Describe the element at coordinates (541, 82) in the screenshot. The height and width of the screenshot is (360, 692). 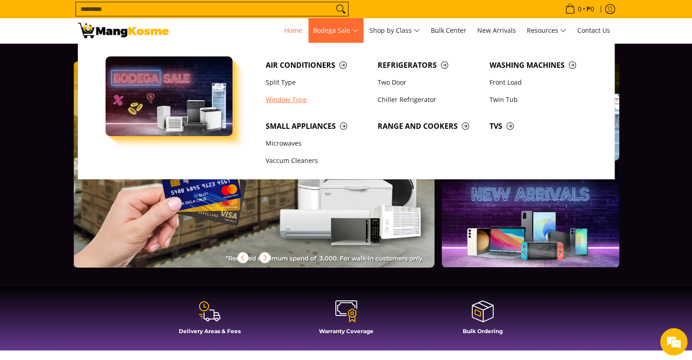
I see `a: Front Load` at that location.